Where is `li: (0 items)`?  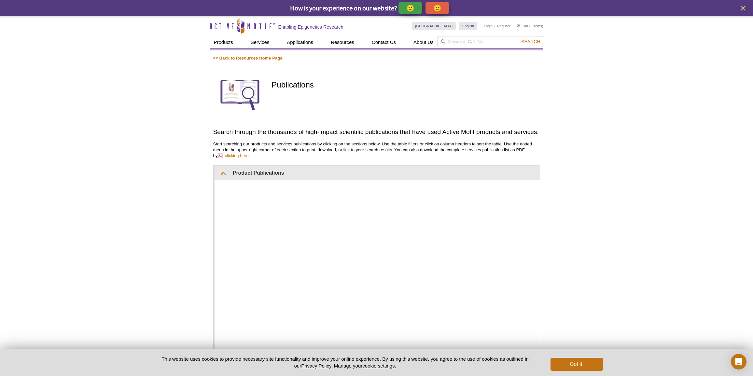
li: (0 items) is located at coordinates (530, 26).